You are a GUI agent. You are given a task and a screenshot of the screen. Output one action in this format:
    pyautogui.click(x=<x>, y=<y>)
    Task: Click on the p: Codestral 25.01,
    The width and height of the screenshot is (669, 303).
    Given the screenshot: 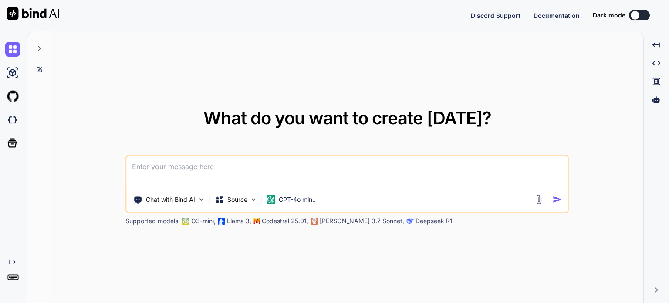 What is the action you would take?
    pyautogui.click(x=285, y=221)
    